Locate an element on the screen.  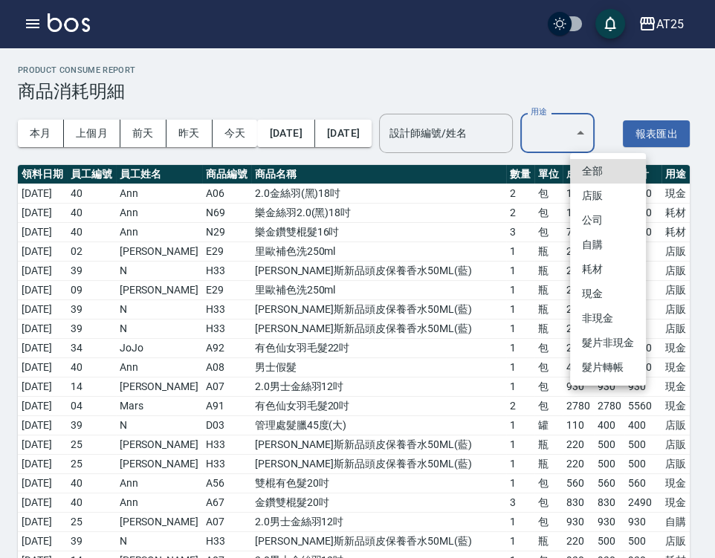
li: 全部 is located at coordinates (608, 171).